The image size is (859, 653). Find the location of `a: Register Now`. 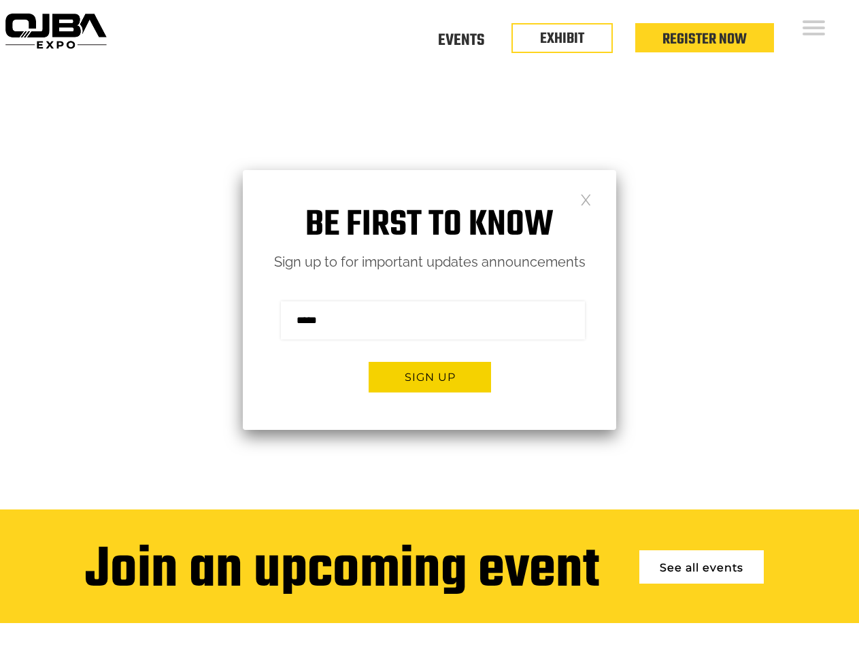

a: Register Now is located at coordinates (705, 39).